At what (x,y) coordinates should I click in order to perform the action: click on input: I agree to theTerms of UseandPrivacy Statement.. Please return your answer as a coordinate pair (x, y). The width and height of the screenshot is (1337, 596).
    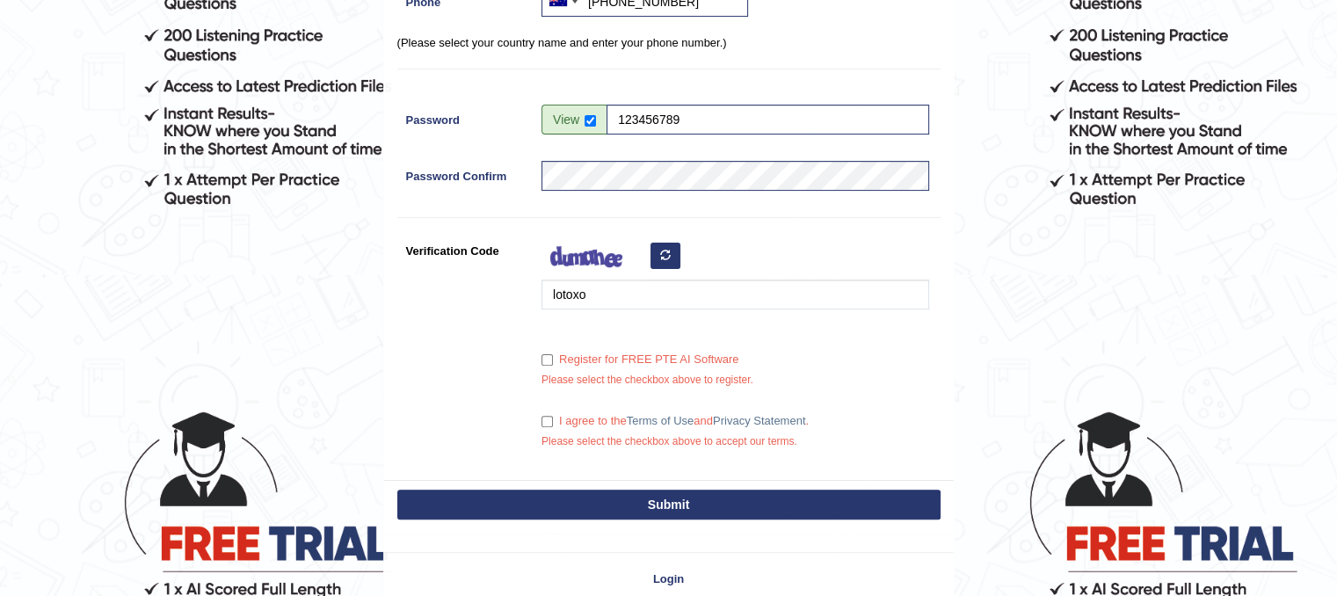
    Looking at the image, I should click on (547, 421).